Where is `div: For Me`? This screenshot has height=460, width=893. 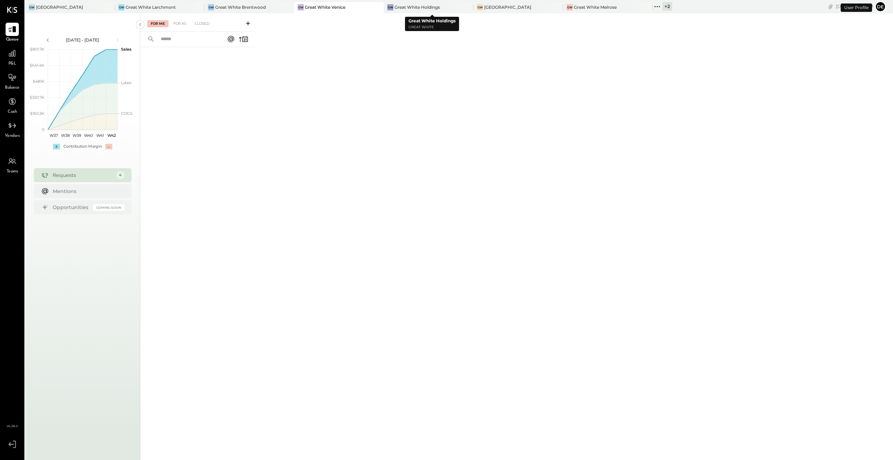
div: For Me is located at coordinates (158, 24).